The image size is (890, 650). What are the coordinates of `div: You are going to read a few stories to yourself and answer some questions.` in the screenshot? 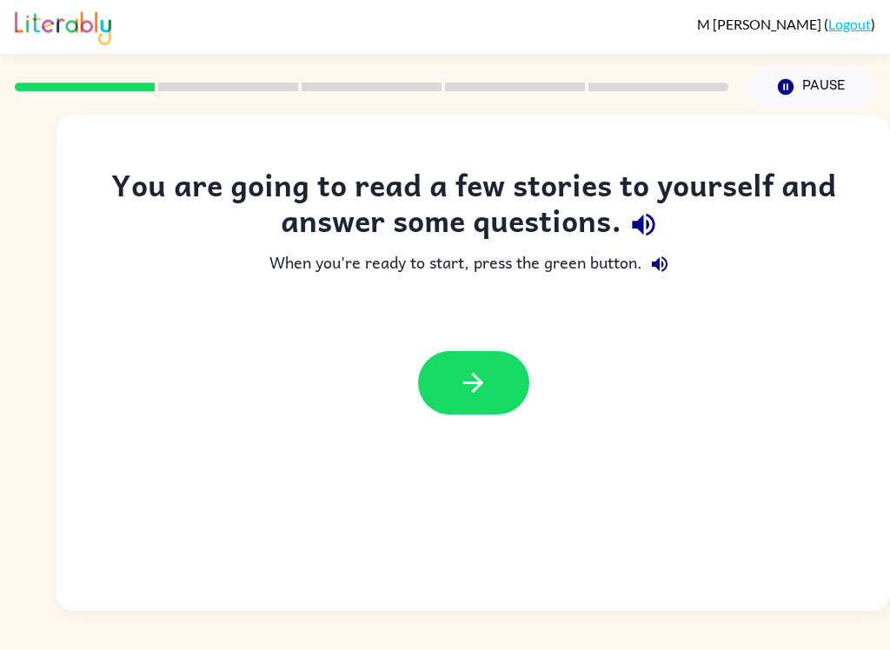 It's located at (473, 207).